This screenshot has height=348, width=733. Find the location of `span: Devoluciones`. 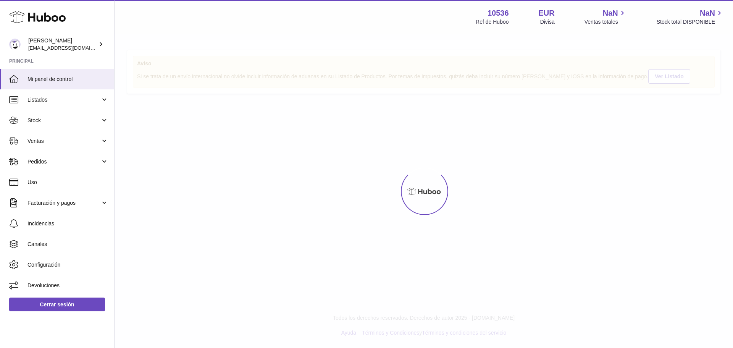

span: Devoluciones is located at coordinates (68, 285).